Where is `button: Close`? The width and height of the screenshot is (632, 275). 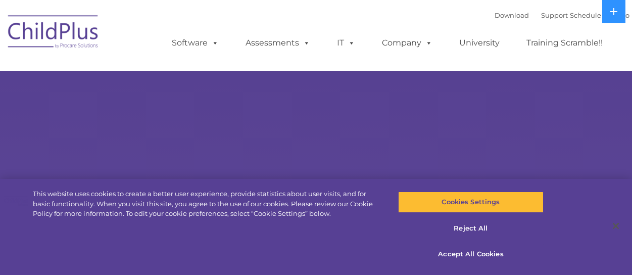 button: Close is located at coordinates (615, 226).